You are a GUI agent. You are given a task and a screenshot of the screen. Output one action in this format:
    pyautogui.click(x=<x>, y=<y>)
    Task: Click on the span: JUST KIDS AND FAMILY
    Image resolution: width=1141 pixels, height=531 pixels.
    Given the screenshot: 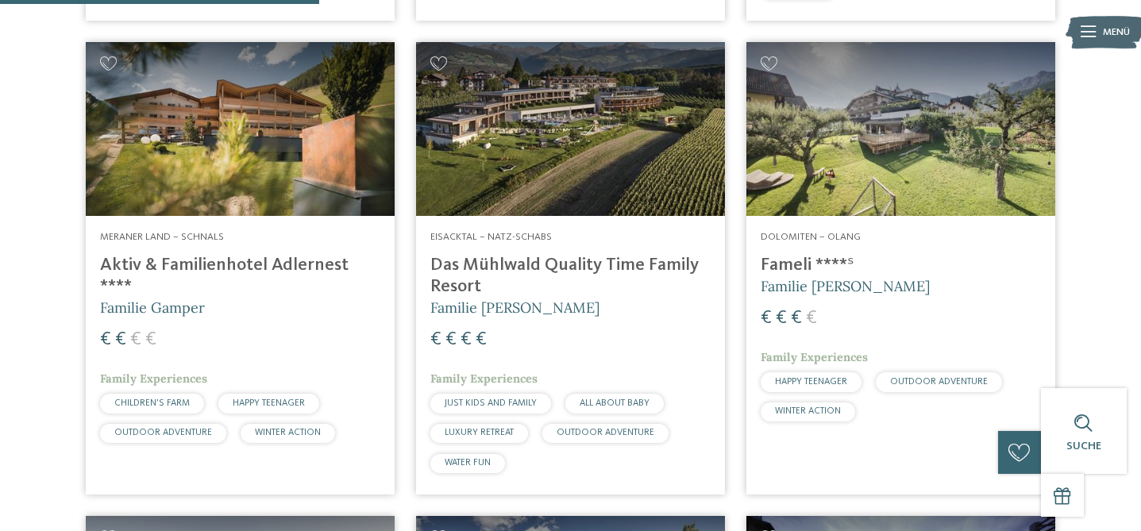 What is the action you would take?
    pyautogui.click(x=491, y=403)
    